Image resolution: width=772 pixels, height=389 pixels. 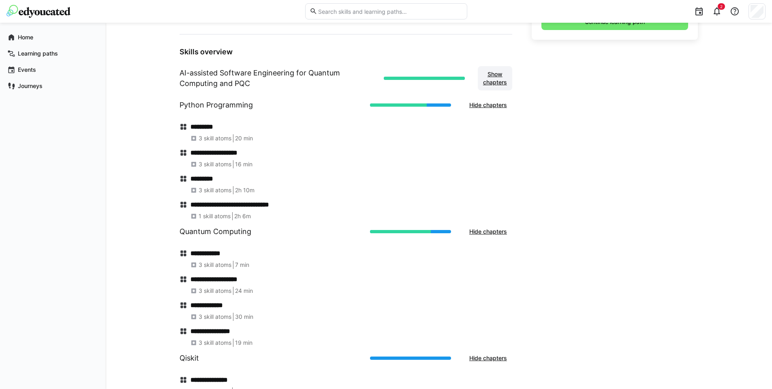 What do you see at coordinates (215, 216) in the screenshot?
I see `span: 1 skill atoms` at bounding box center [215, 216].